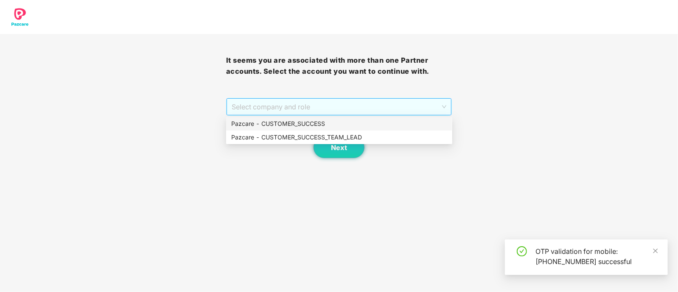 The width and height of the screenshot is (678, 292). Describe the element at coordinates (339, 107) in the screenshot. I see `span: Select company and role` at that location.